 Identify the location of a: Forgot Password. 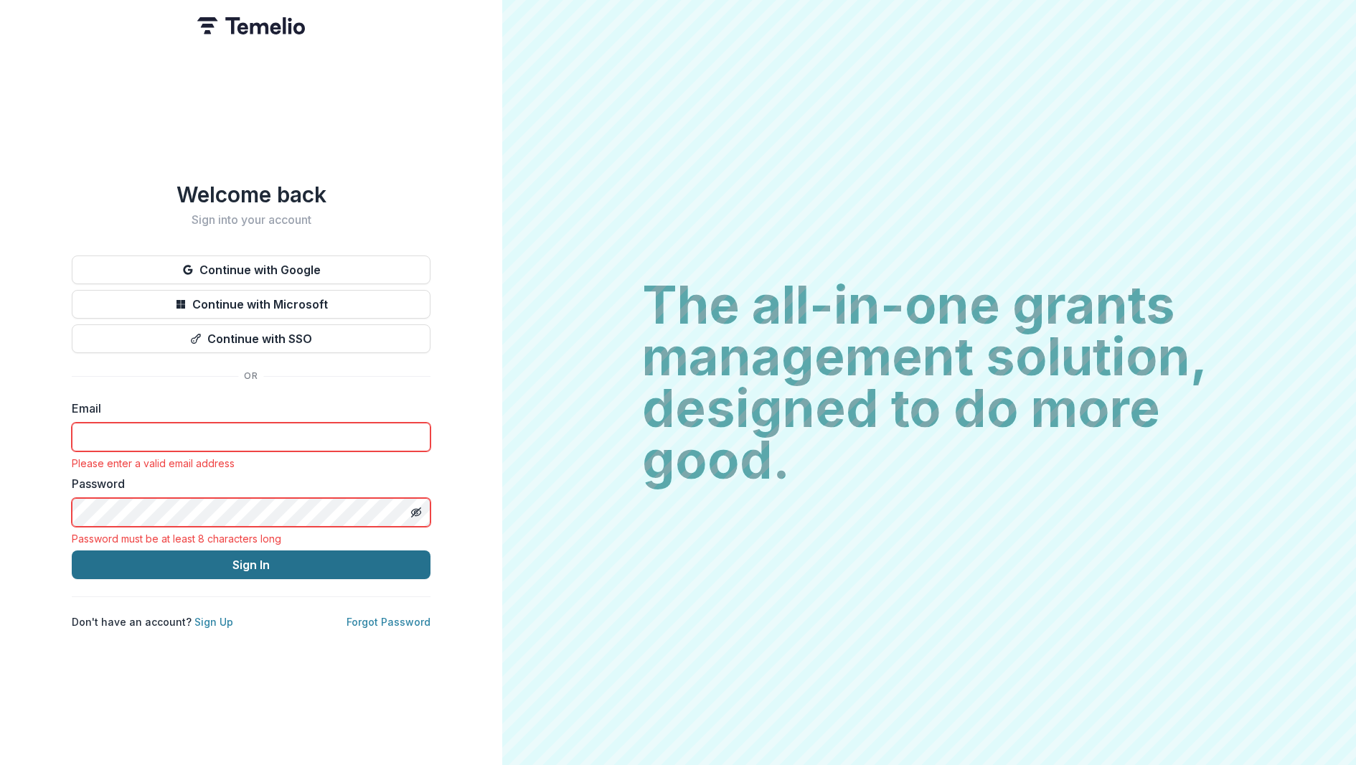
(388, 621).